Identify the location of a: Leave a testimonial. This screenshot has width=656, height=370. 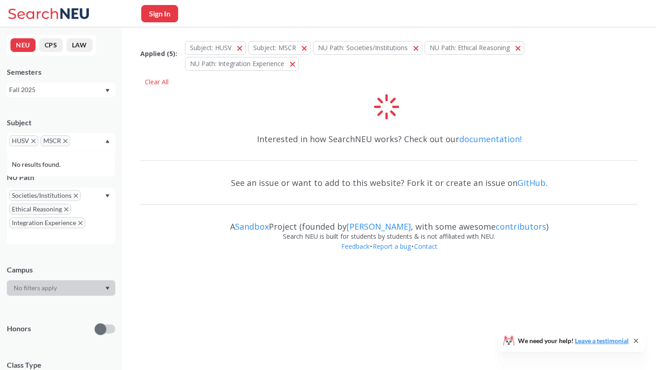
(602, 340).